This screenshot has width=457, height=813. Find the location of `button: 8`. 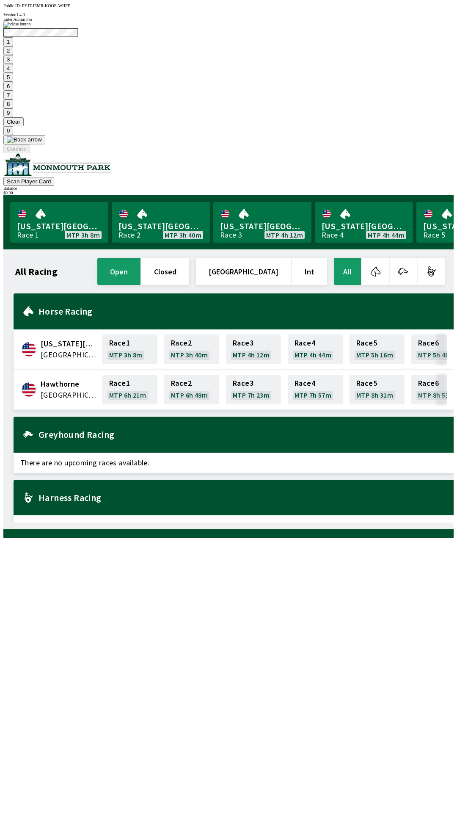

button: 8 is located at coordinates (8, 104).